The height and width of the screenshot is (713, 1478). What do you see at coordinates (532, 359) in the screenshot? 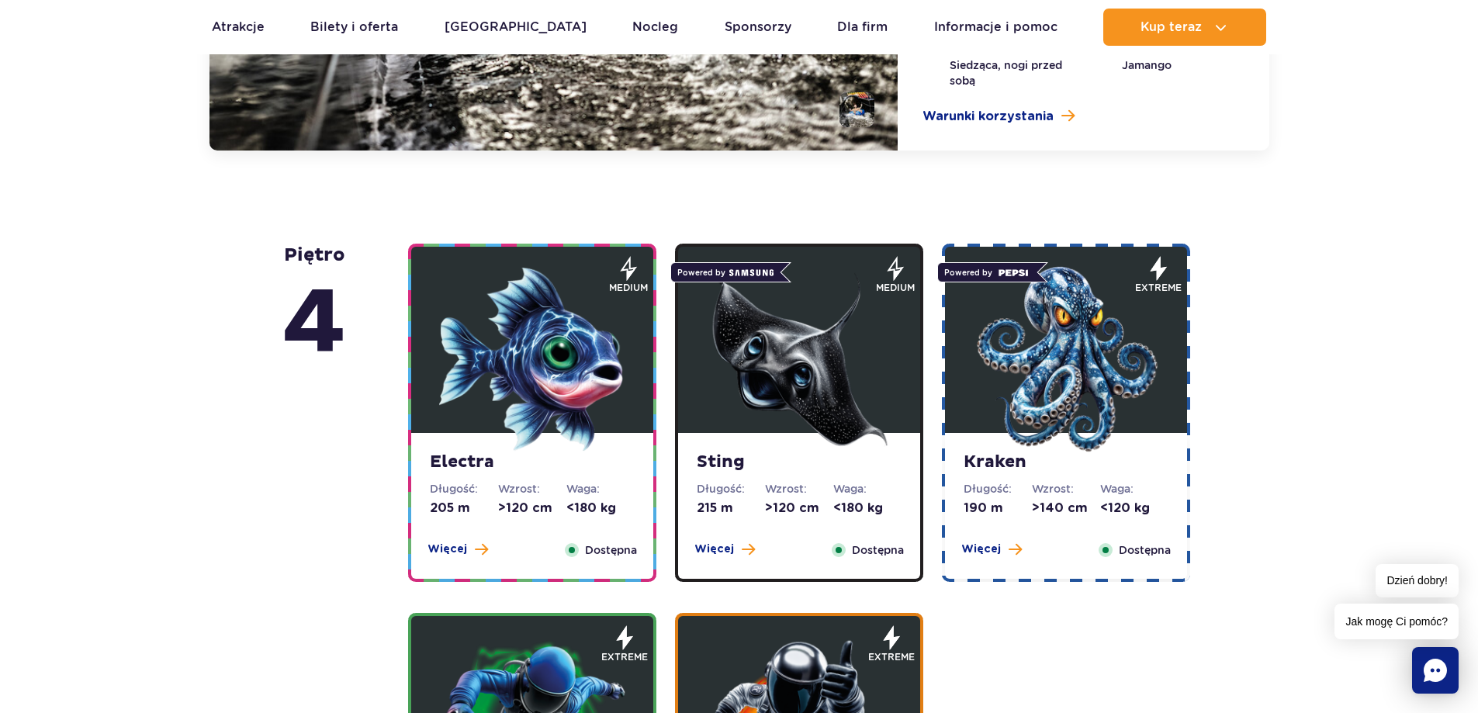
I see `img: 683e9dc030483830179588.png` at bounding box center [532, 359].